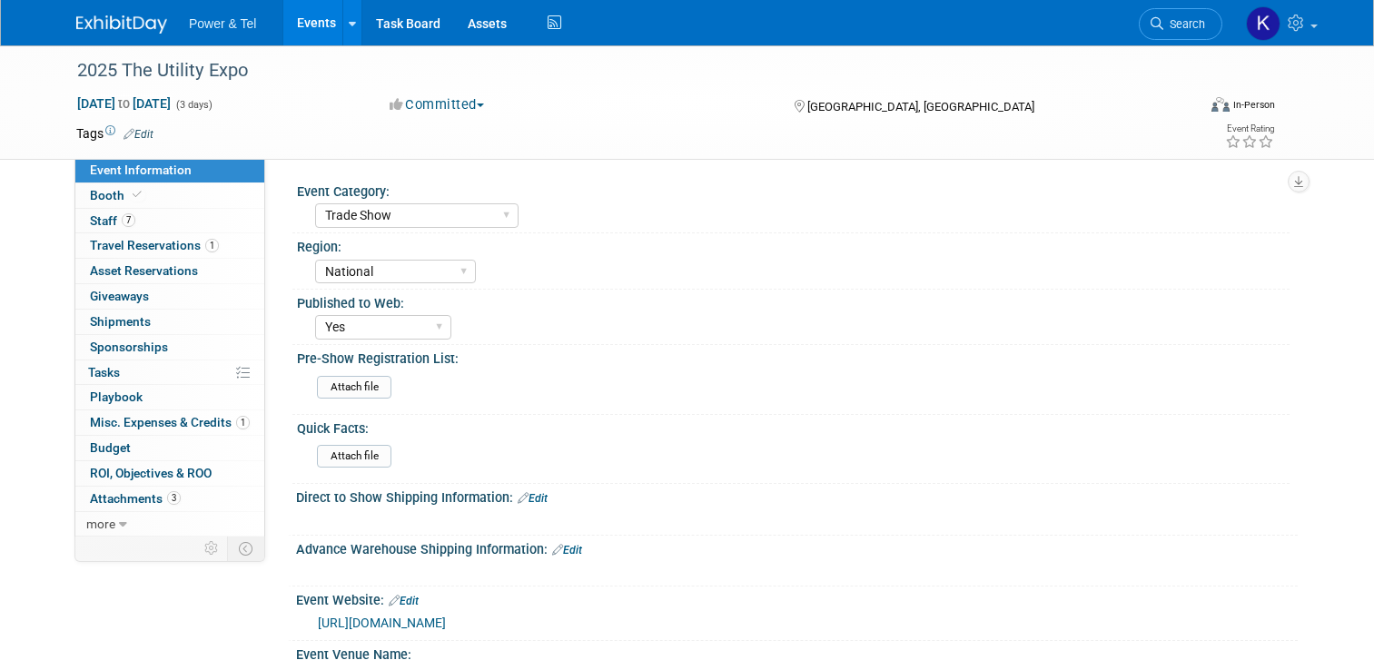 The height and width of the screenshot is (670, 1374). What do you see at coordinates (128, 220) in the screenshot?
I see `span: 7` at bounding box center [128, 220].